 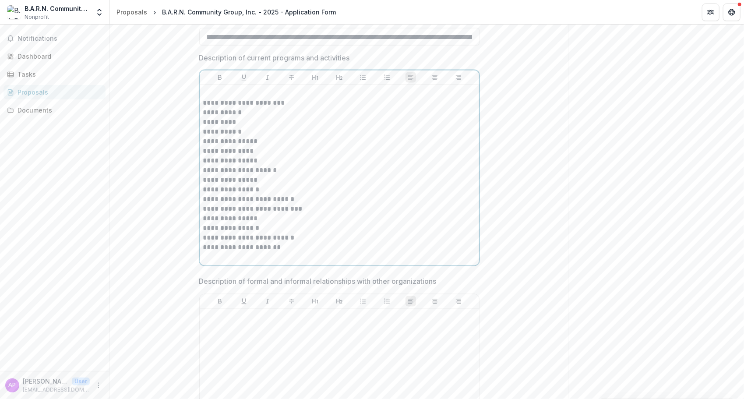 I want to click on button: Notifications, so click(x=54, y=39).